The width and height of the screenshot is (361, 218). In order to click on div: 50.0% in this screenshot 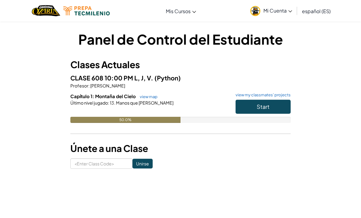, I will do `click(126, 120)`.